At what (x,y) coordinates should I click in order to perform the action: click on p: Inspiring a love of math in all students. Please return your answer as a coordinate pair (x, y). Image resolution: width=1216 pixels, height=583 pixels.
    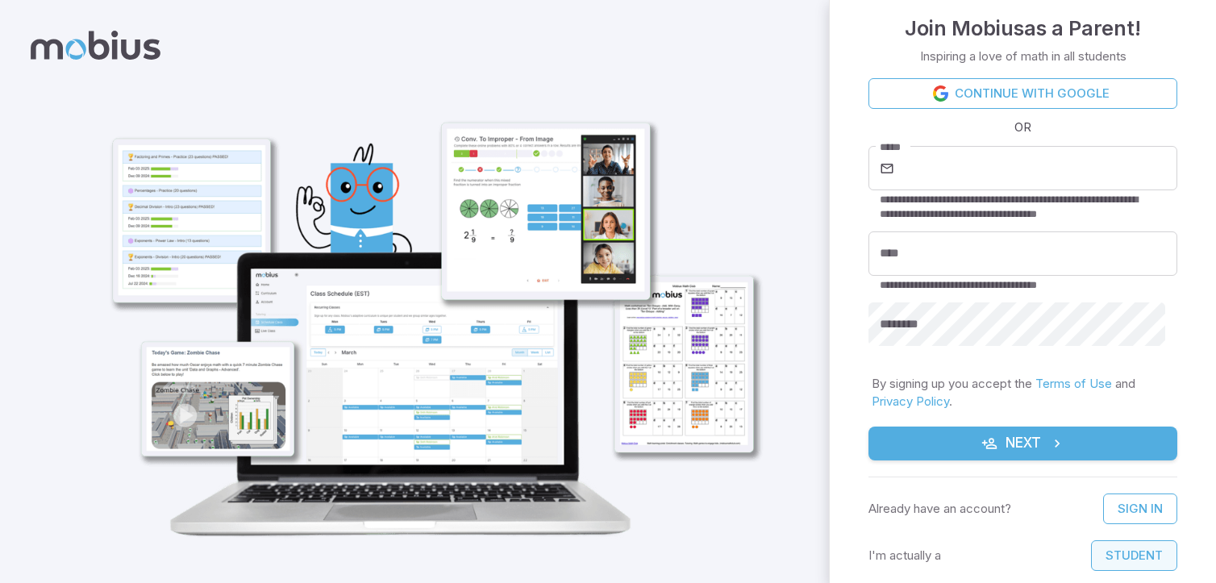
    Looking at the image, I should click on (1024, 56).